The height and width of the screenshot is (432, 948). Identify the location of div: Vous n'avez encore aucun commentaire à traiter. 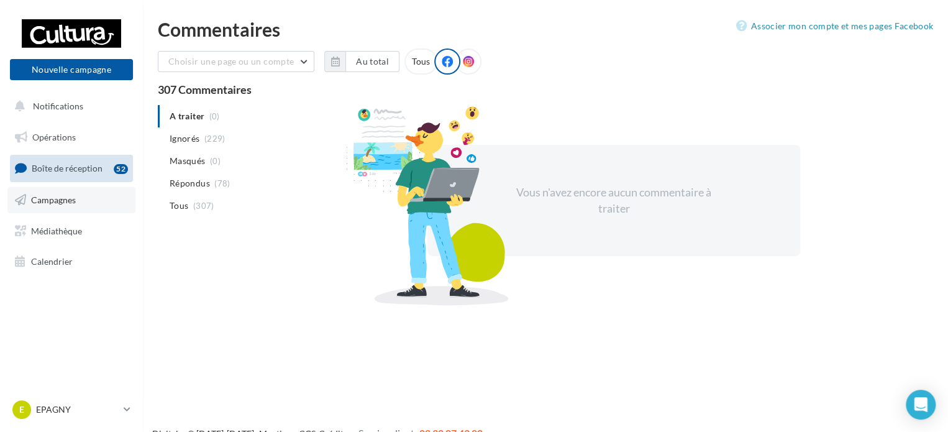
(614, 200).